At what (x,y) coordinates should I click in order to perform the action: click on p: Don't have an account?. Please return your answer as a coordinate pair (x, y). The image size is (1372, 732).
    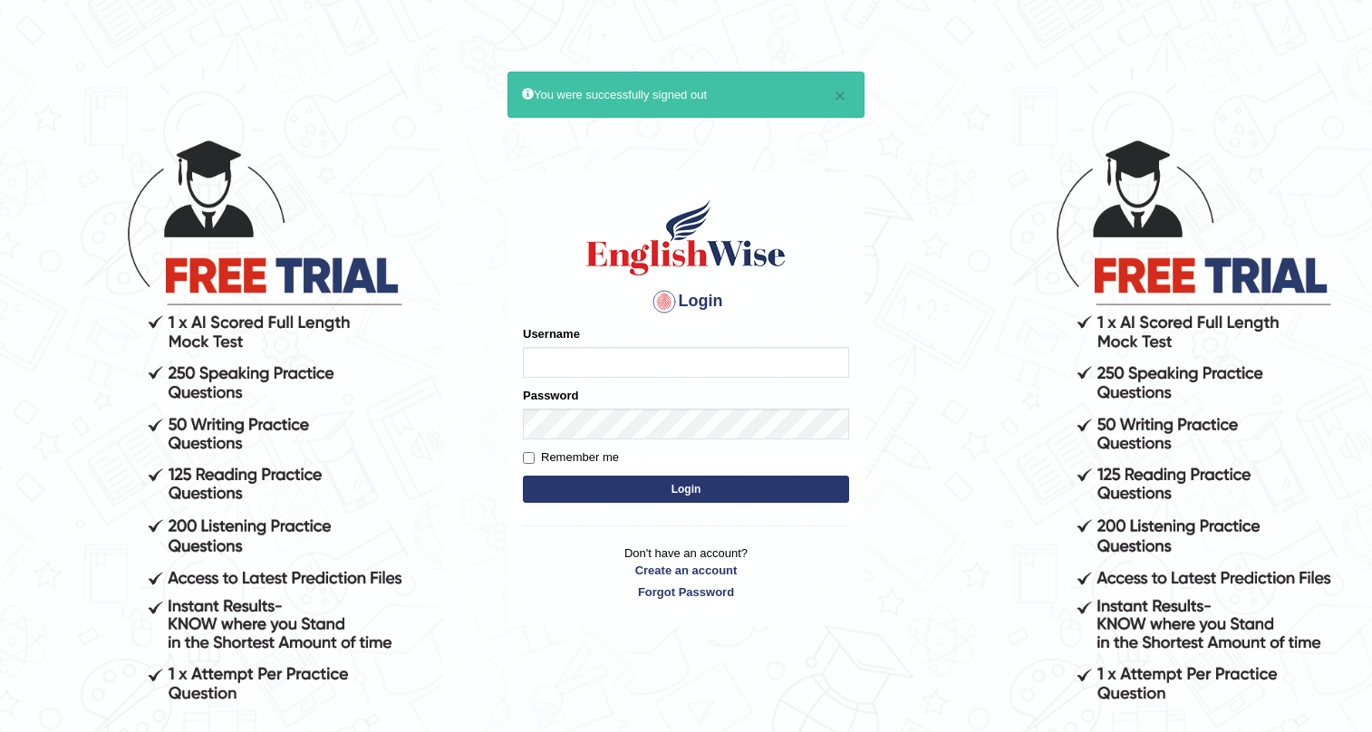
    Looking at the image, I should click on (686, 573).